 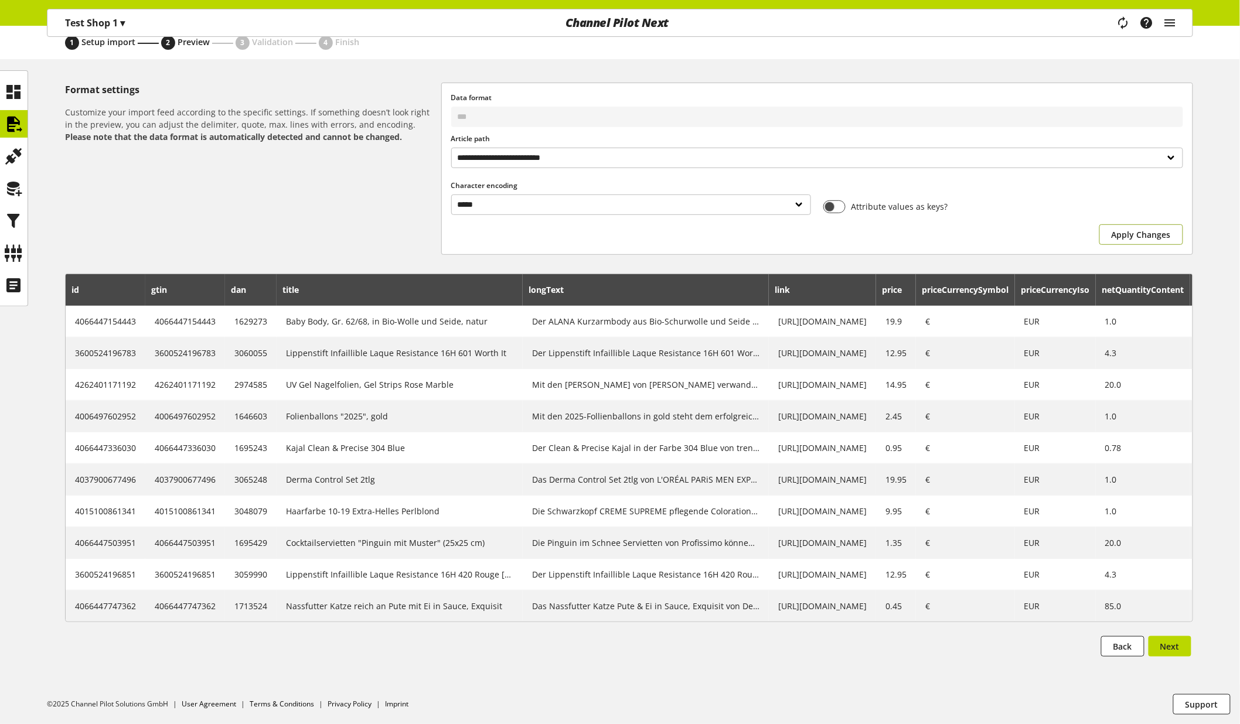 I want to click on span: Support, so click(x=1202, y=704).